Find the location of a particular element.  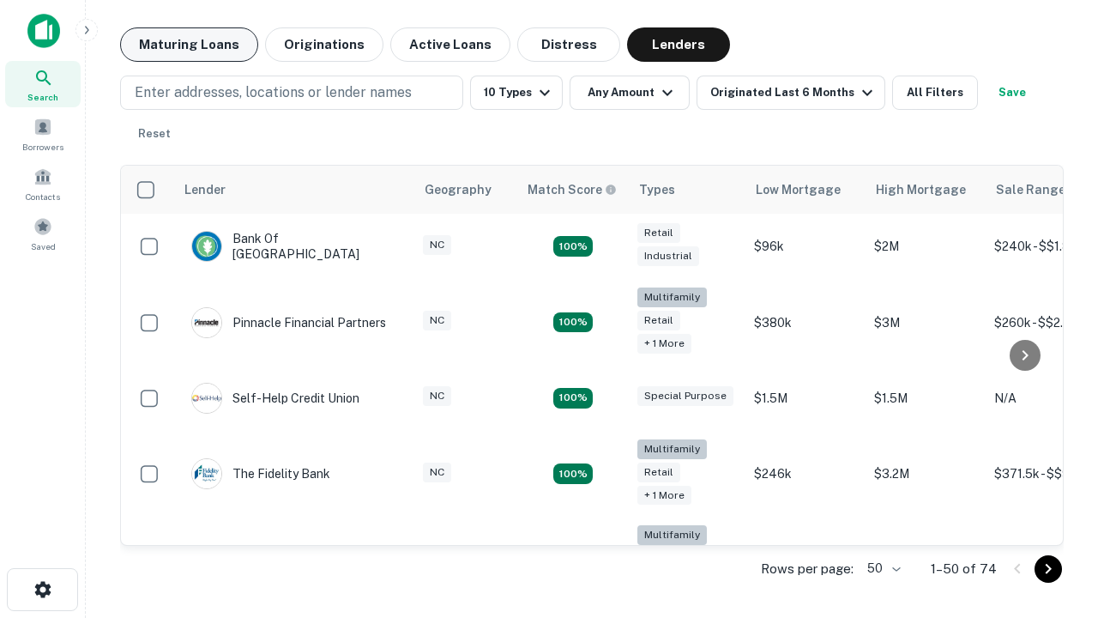

div: Special Purpose is located at coordinates (686, 396).